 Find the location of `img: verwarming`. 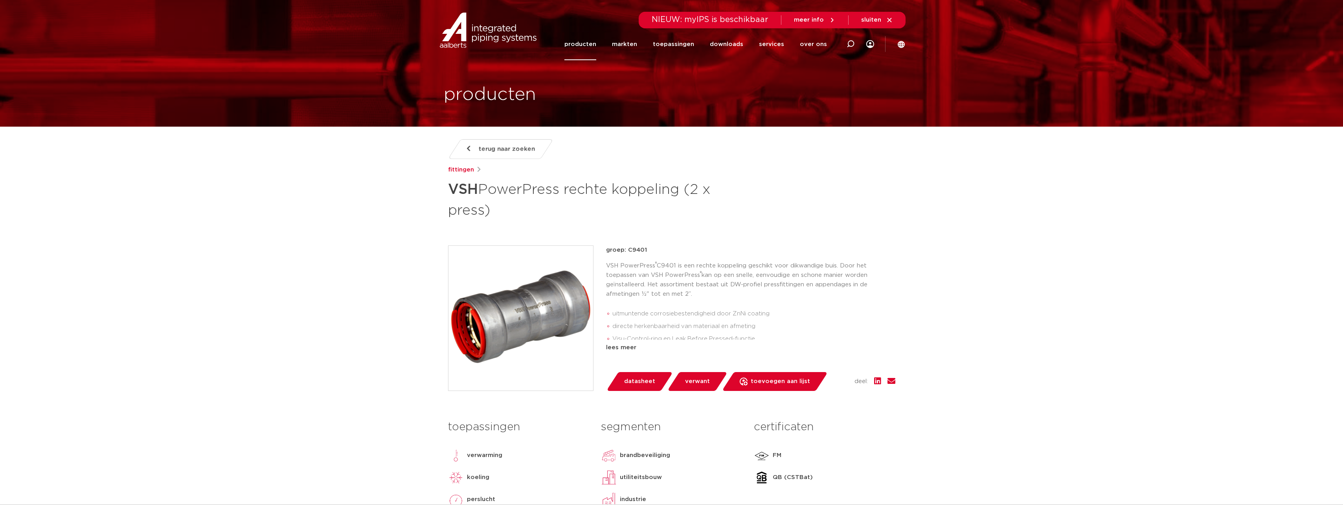

img: verwarming is located at coordinates (456, 455).